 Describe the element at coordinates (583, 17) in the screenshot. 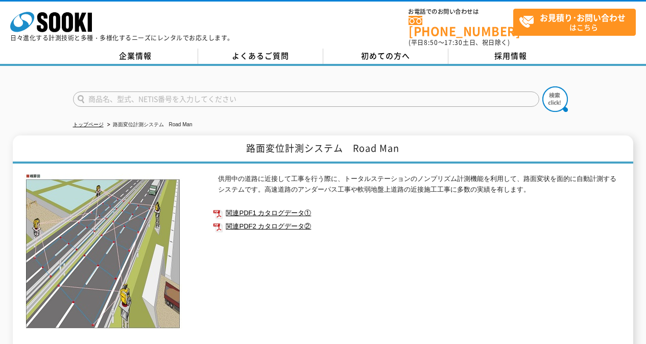

I see `strong: お見積り･お問い合わせ` at that location.